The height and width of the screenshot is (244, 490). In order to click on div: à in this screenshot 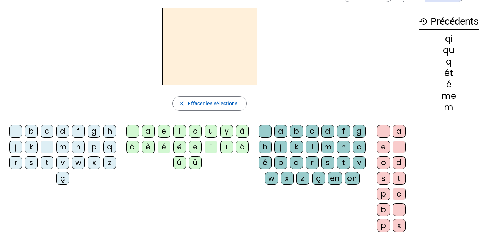, I will do `click(242, 131)`.